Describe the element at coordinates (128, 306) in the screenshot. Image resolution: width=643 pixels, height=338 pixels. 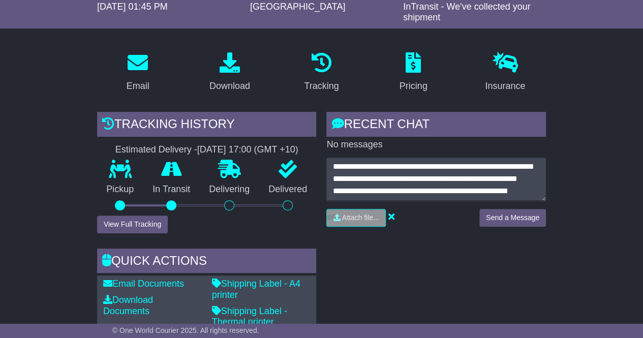
I see `a: Download Documents` at that location.